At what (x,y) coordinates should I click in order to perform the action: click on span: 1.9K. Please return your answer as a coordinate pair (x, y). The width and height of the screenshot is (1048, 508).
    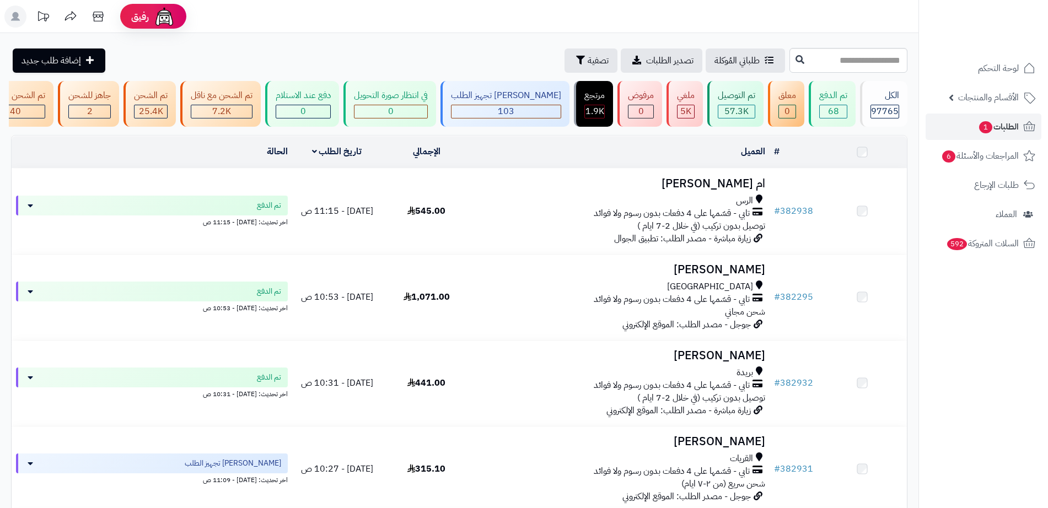
    Looking at the image, I should click on (595, 111).